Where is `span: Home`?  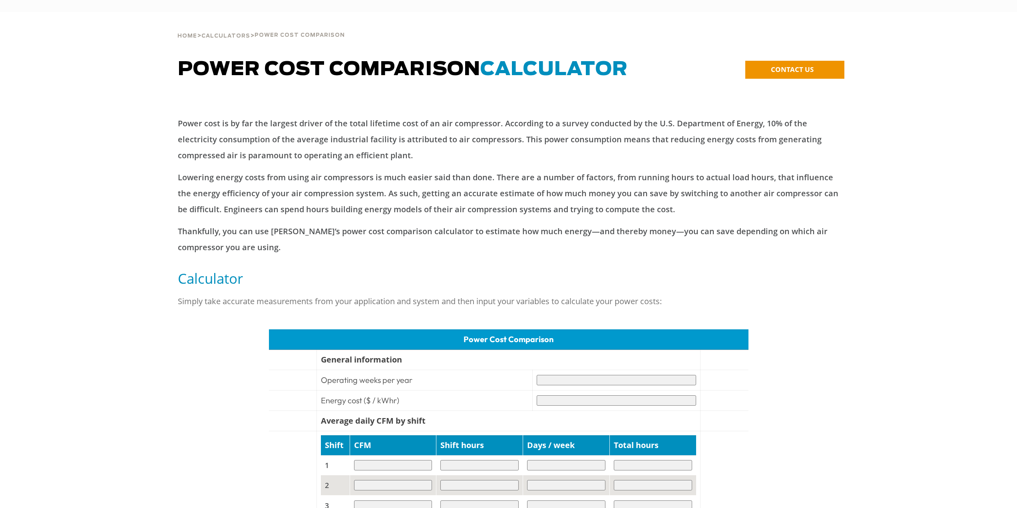
span: Home is located at coordinates (187, 36).